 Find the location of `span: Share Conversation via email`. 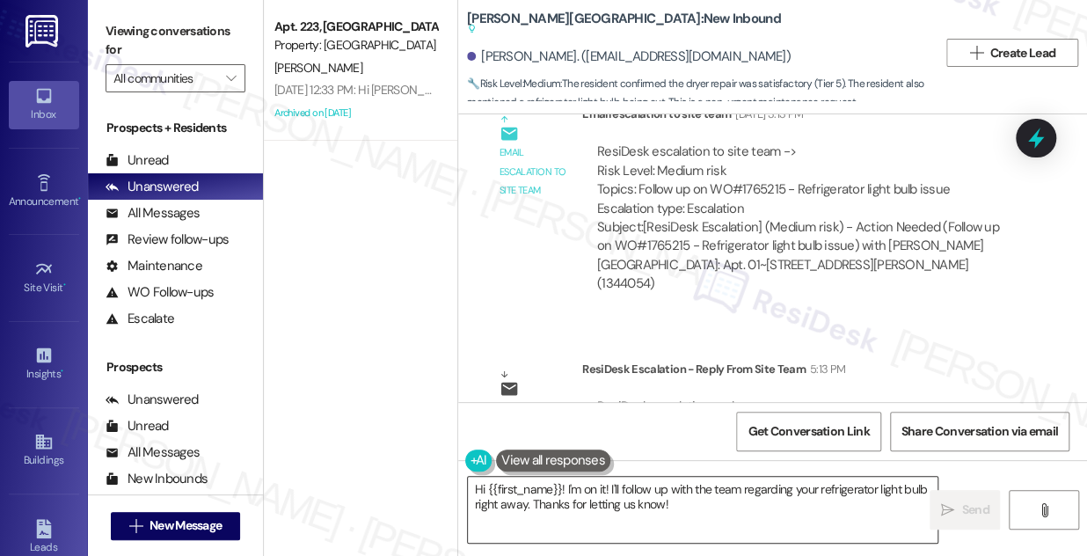

span: Share Conversation via email is located at coordinates (980, 431).